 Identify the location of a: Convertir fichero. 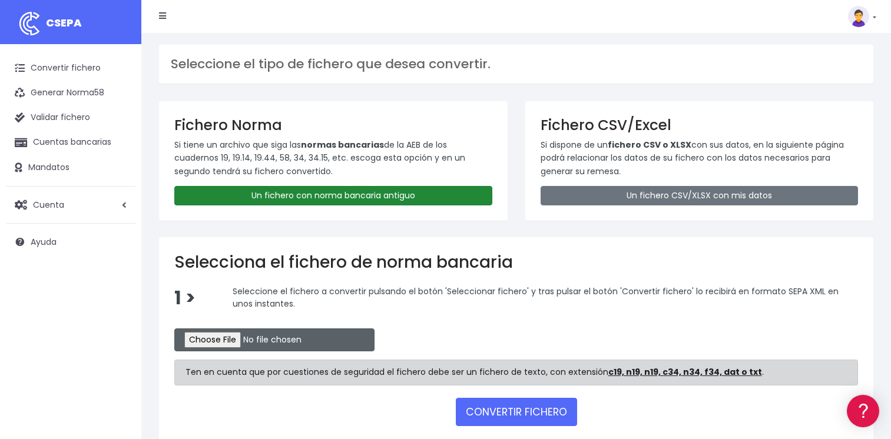
(71, 68).